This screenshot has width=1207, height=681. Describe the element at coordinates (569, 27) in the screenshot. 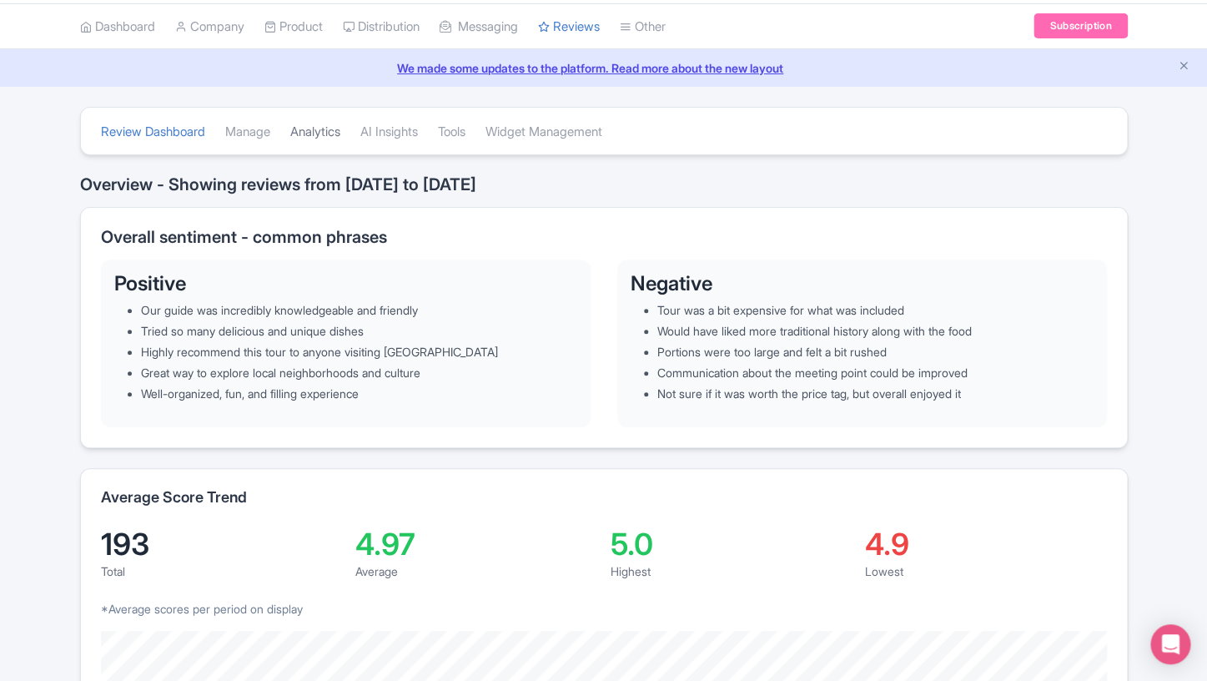

I see `a: Reviews` at that location.